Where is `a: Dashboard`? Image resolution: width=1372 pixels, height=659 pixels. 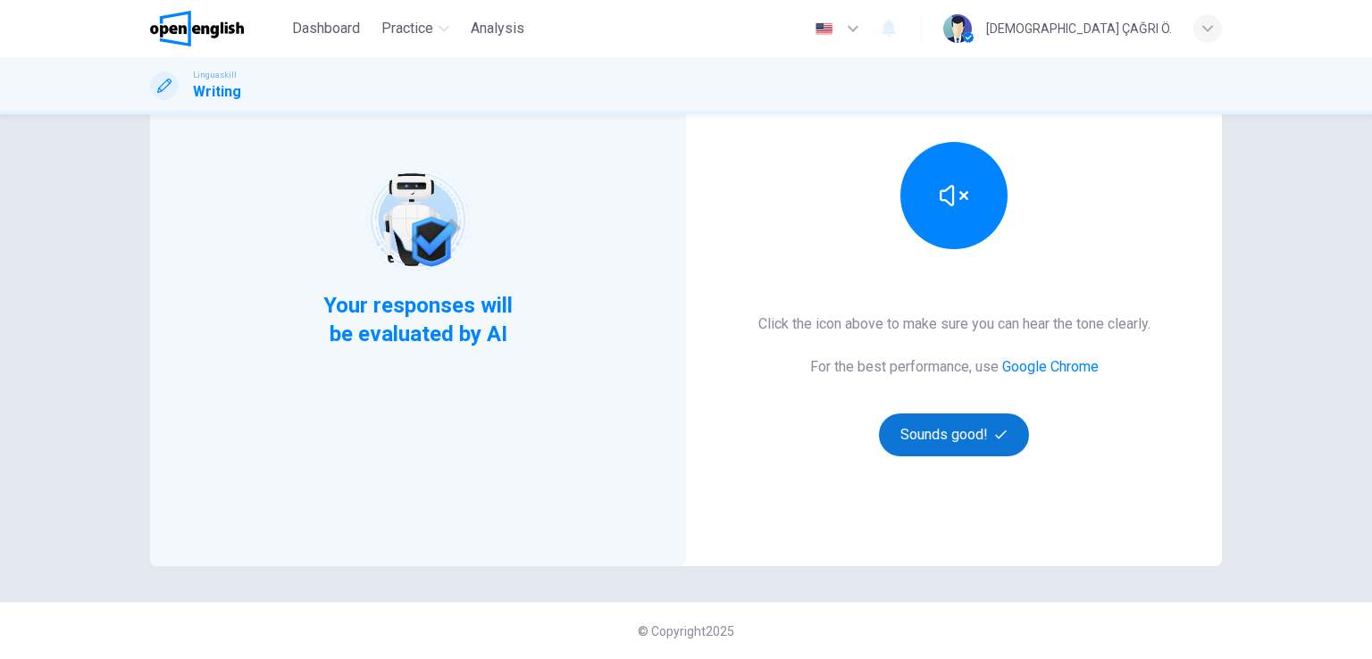
a: Dashboard is located at coordinates (326, 29).